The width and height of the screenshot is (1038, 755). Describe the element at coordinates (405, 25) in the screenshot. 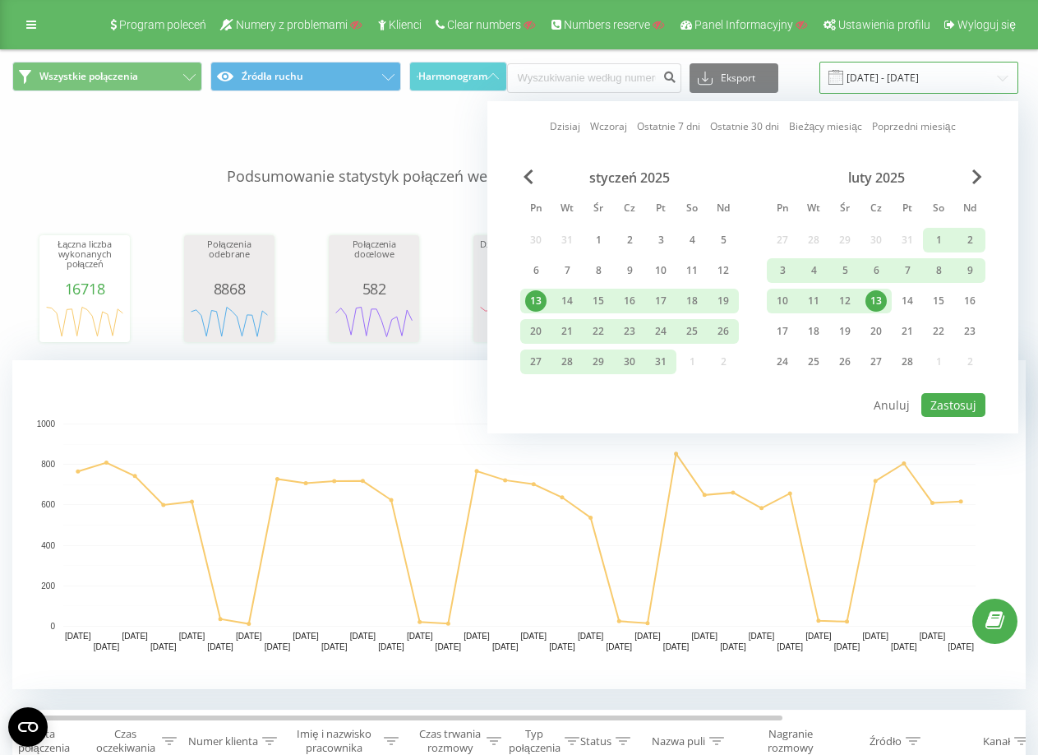

I see `span: Klienci` at that location.